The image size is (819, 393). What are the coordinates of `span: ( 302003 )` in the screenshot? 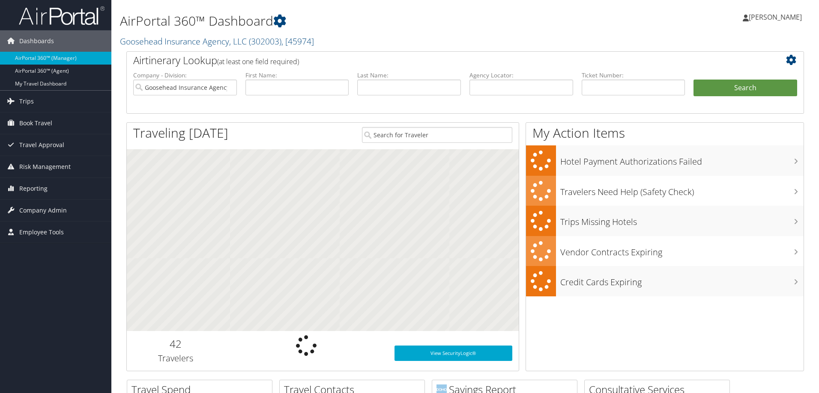 It's located at (265, 41).